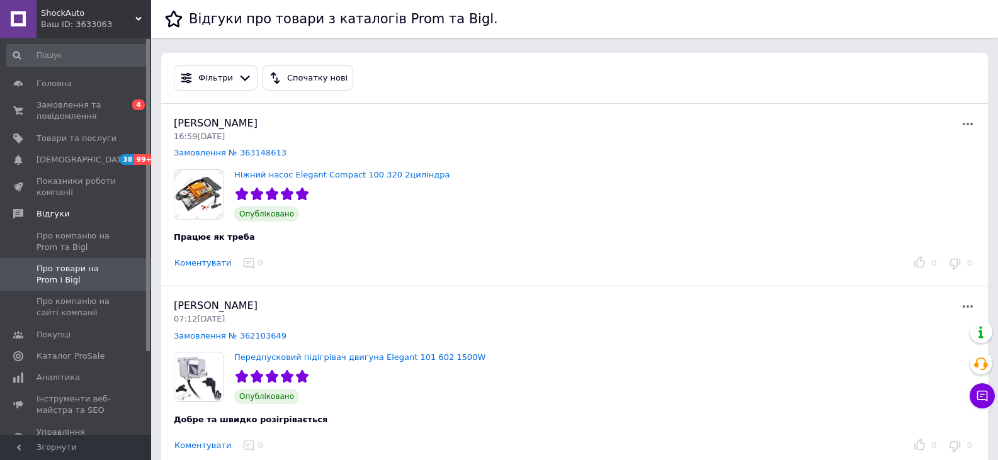  I want to click on span: 38, so click(127, 159).